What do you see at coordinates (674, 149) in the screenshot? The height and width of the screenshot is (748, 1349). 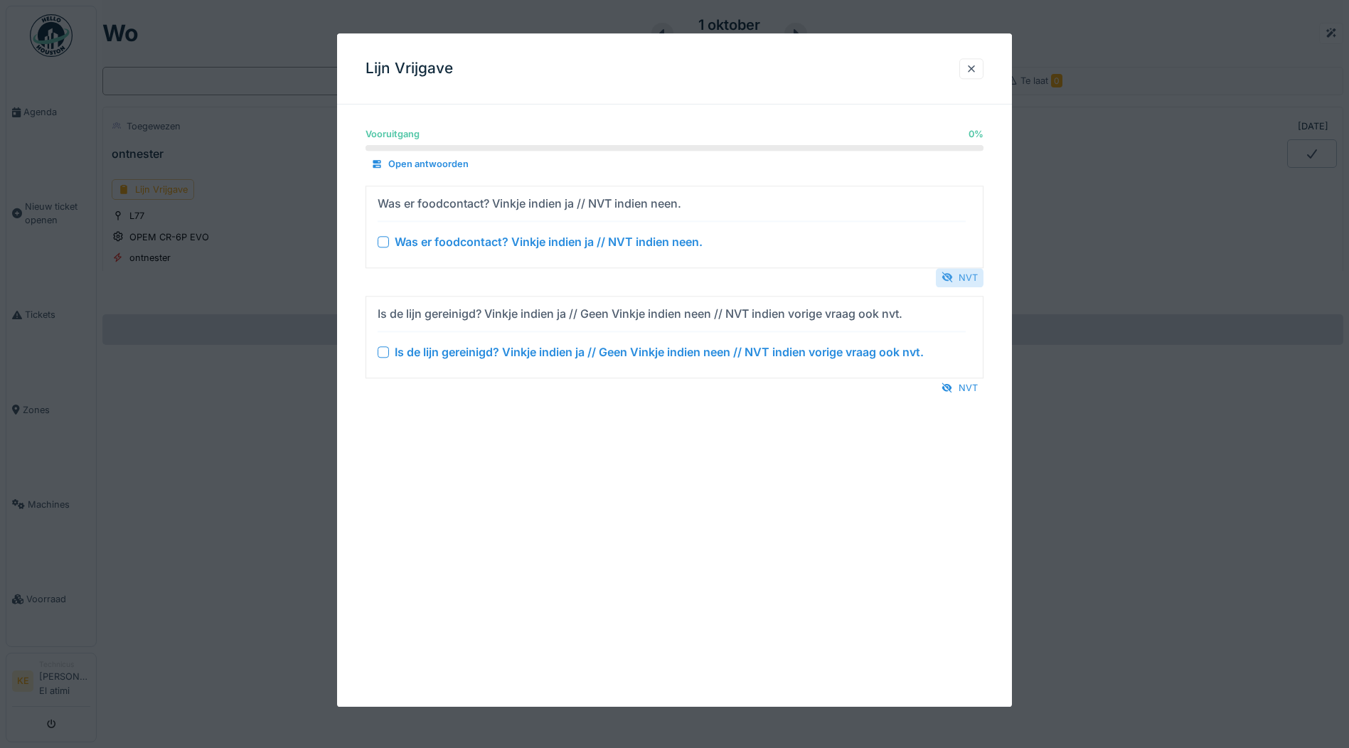 I see `progress: 0 %` at bounding box center [674, 149].